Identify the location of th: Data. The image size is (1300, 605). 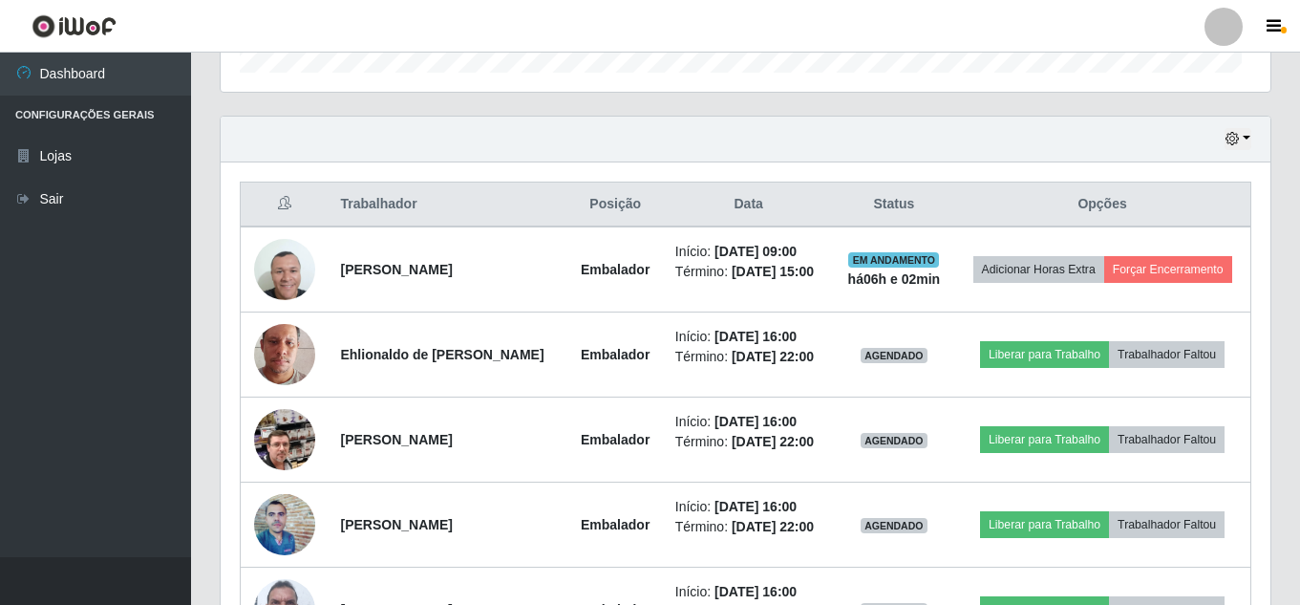
(749, 204).